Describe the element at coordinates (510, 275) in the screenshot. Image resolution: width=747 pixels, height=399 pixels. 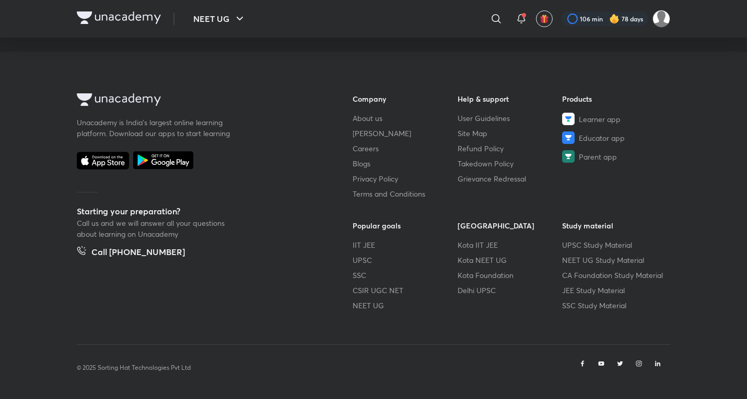
I see `a: Kota Foundation` at that location.